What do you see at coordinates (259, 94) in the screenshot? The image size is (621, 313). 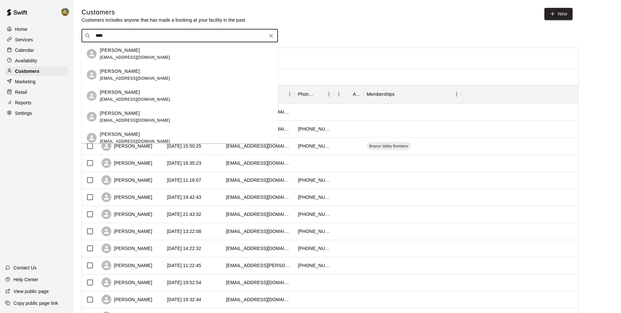 I see `div: Email` at bounding box center [259, 94].